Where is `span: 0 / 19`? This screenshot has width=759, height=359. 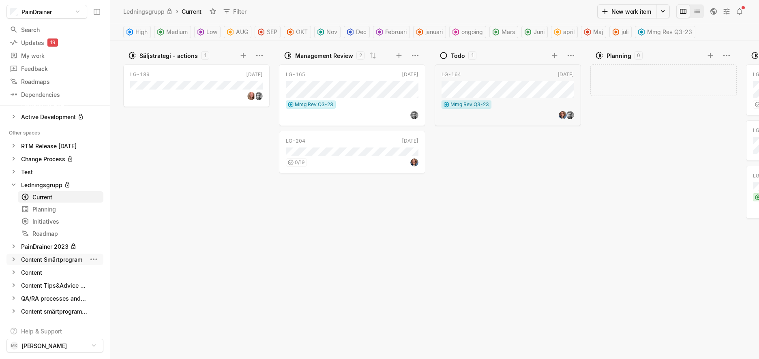 span: 0 / 19 is located at coordinates (299, 162).